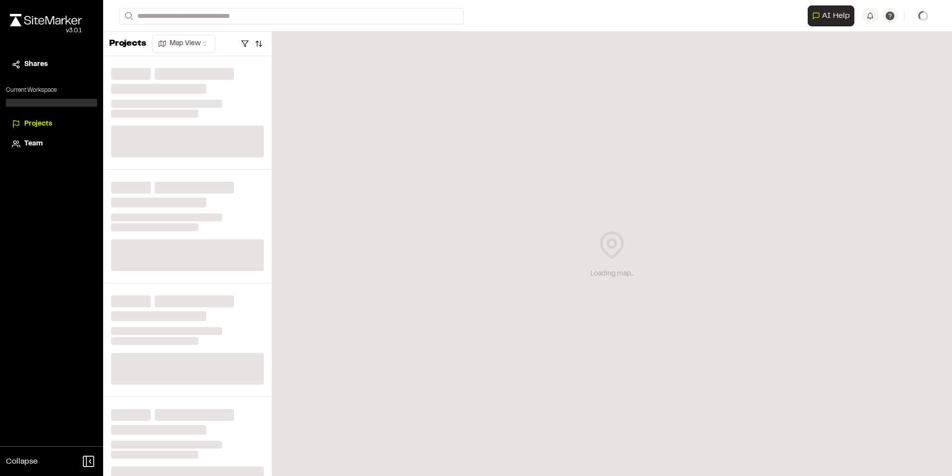 The width and height of the screenshot is (952, 476). What do you see at coordinates (22, 461) in the screenshot?
I see `span: Collapse` at bounding box center [22, 461].